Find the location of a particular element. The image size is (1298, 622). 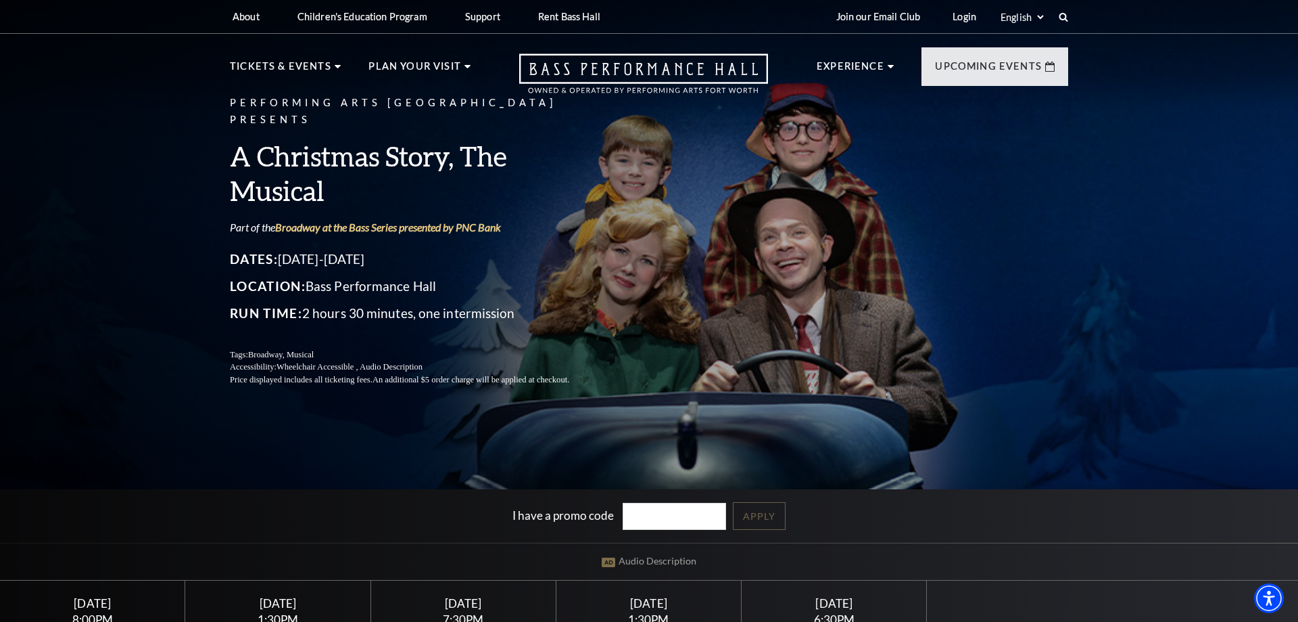

p: Part of the is located at coordinates (416, 227).